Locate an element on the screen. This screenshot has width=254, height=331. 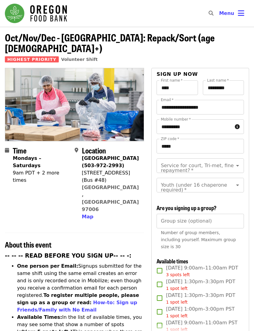
img: Oregon Food Bank - Home is located at coordinates (36, 13).